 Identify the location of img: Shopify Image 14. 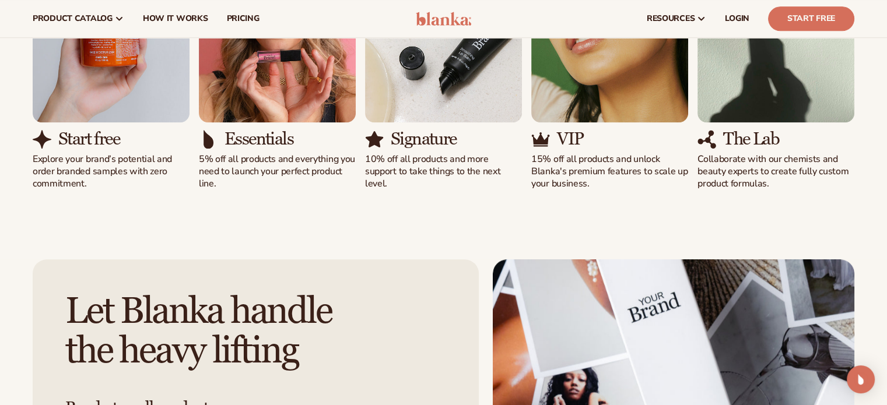
(540, 139).